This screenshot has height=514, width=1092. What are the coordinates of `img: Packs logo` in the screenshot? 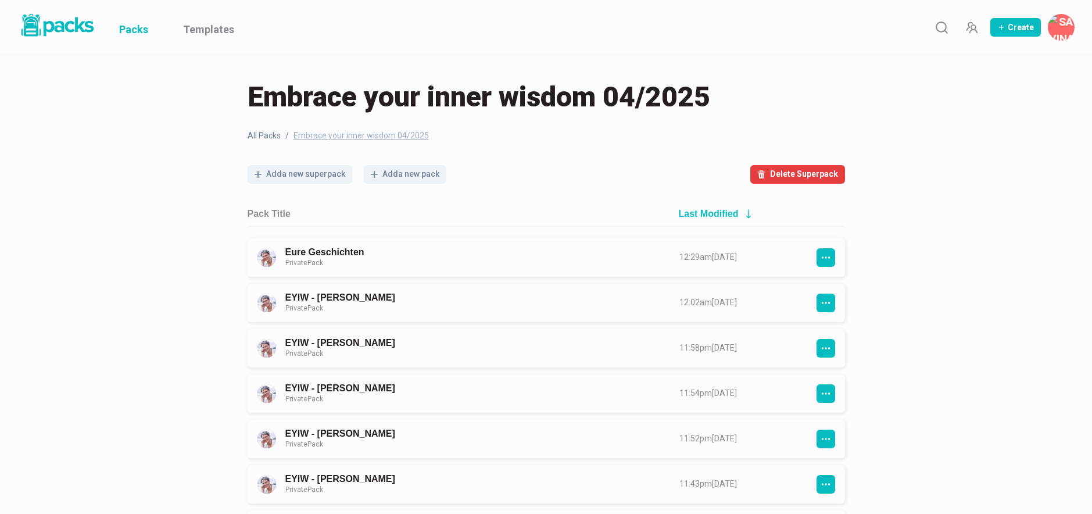 It's located at (56, 25).